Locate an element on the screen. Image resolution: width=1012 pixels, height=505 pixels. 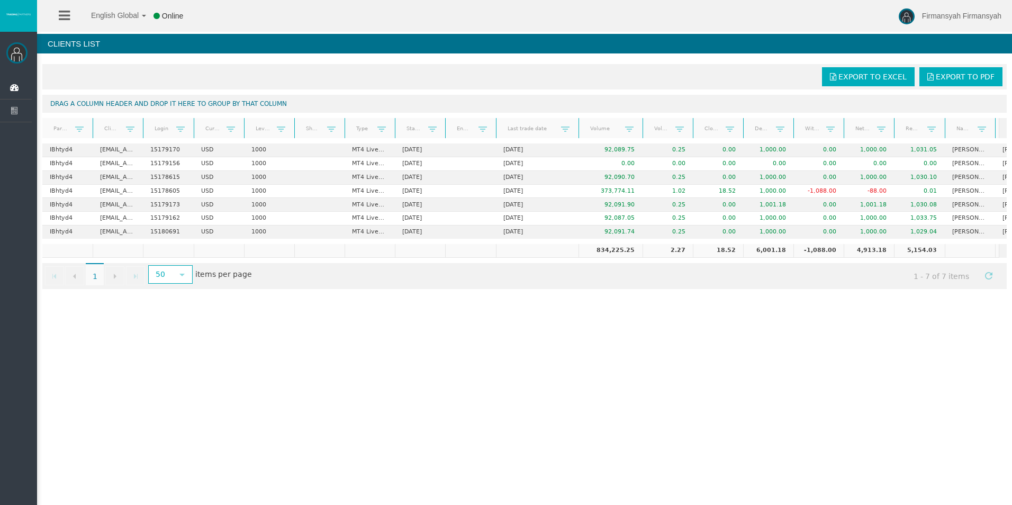
h4: Clients List is located at coordinates (525, 43).